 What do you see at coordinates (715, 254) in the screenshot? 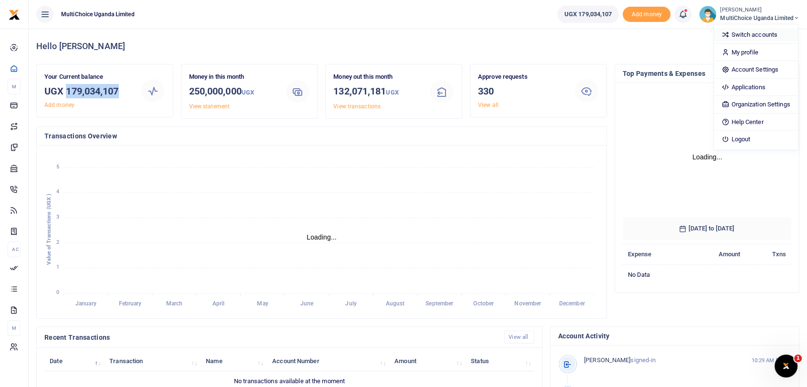
I see `th: Amount` at bounding box center [715, 254].